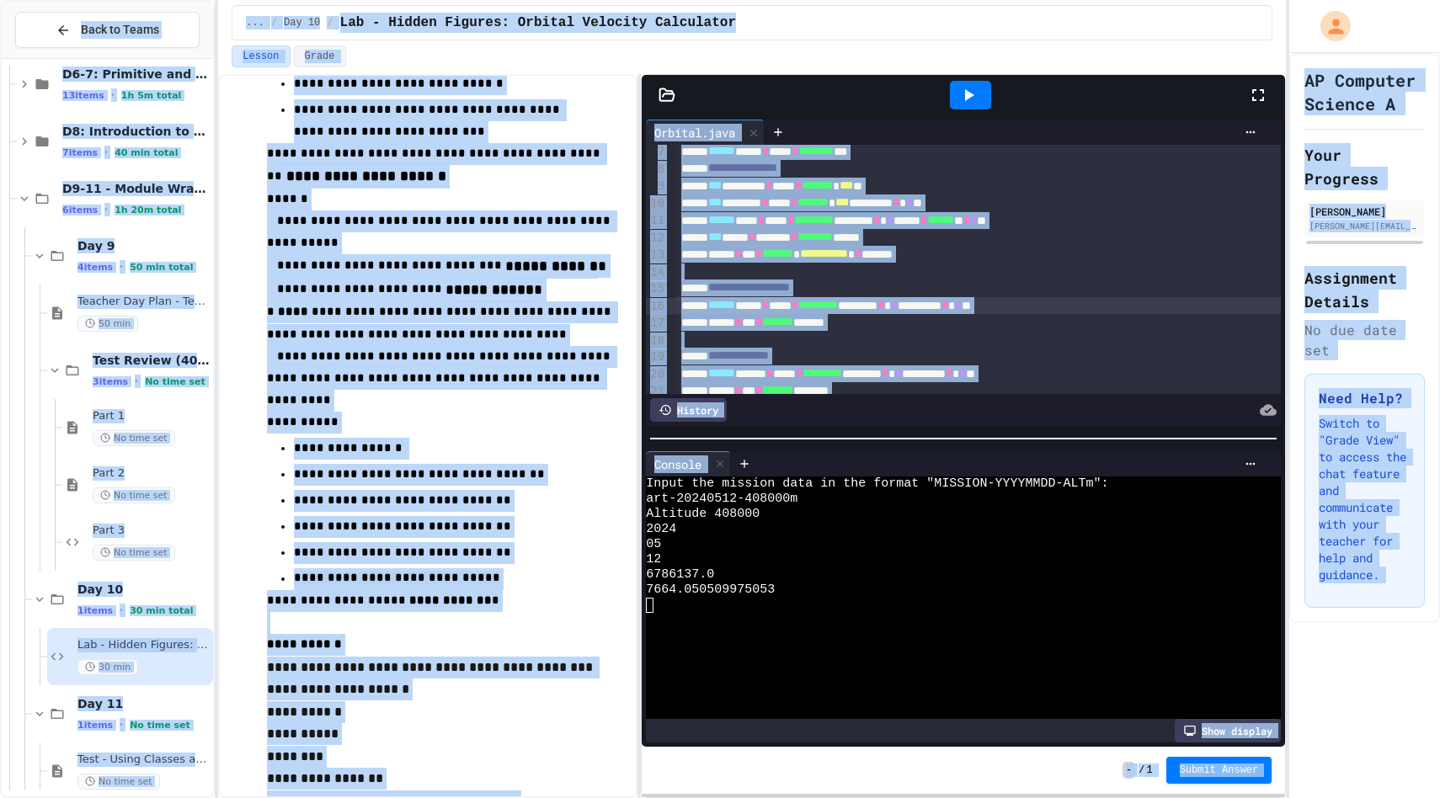 Image resolution: width=1440 pixels, height=798 pixels. I want to click on span: 1h 20m total, so click(147, 210).